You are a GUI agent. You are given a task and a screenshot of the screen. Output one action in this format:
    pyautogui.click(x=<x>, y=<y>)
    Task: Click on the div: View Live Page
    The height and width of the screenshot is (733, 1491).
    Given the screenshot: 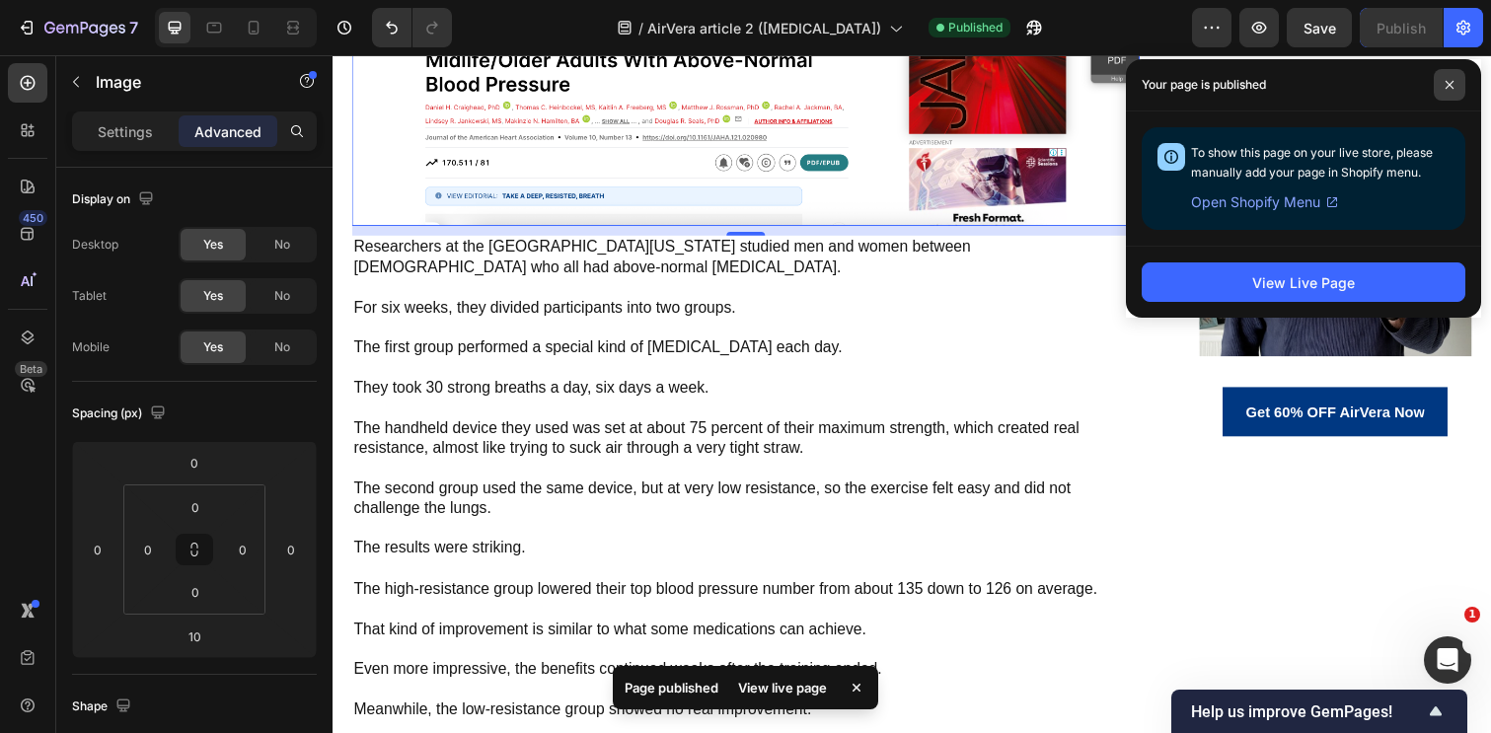 What is the action you would take?
    pyautogui.click(x=1304, y=282)
    